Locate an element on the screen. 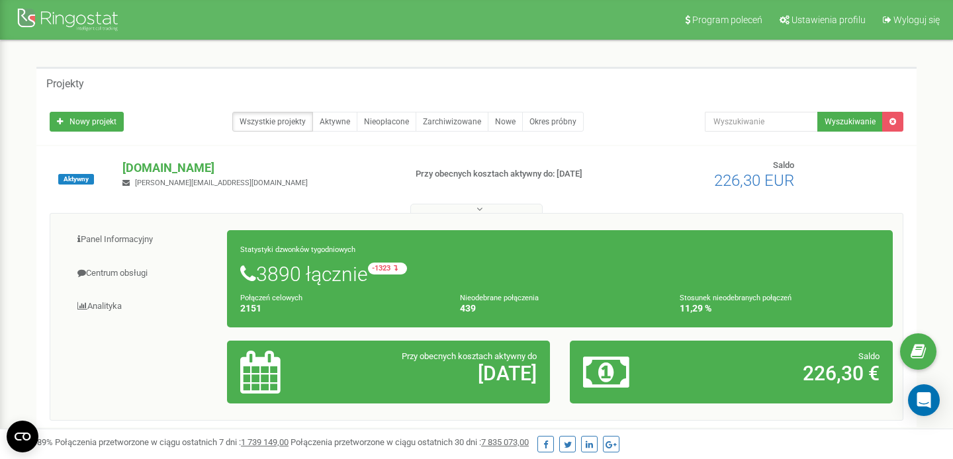  h5: Projekty is located at coordinates (65, 84).